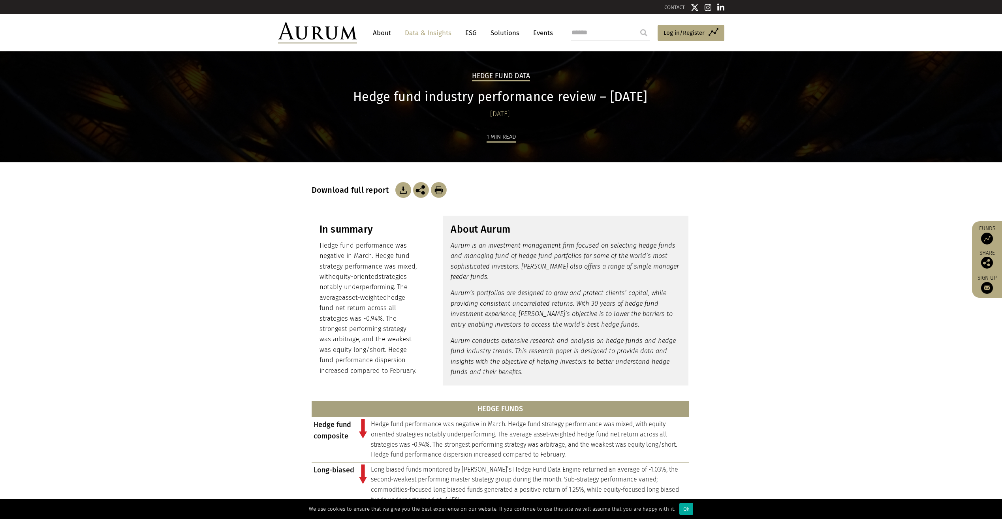 This screenshot has width=1002, height=519. What do you see at coordinates (369, 308) in the screenshot?
I see `p: Hedge fund performance was negative in March. Hedge fund strategy performance was mixed, with str...` at bounding box center [369, 308].